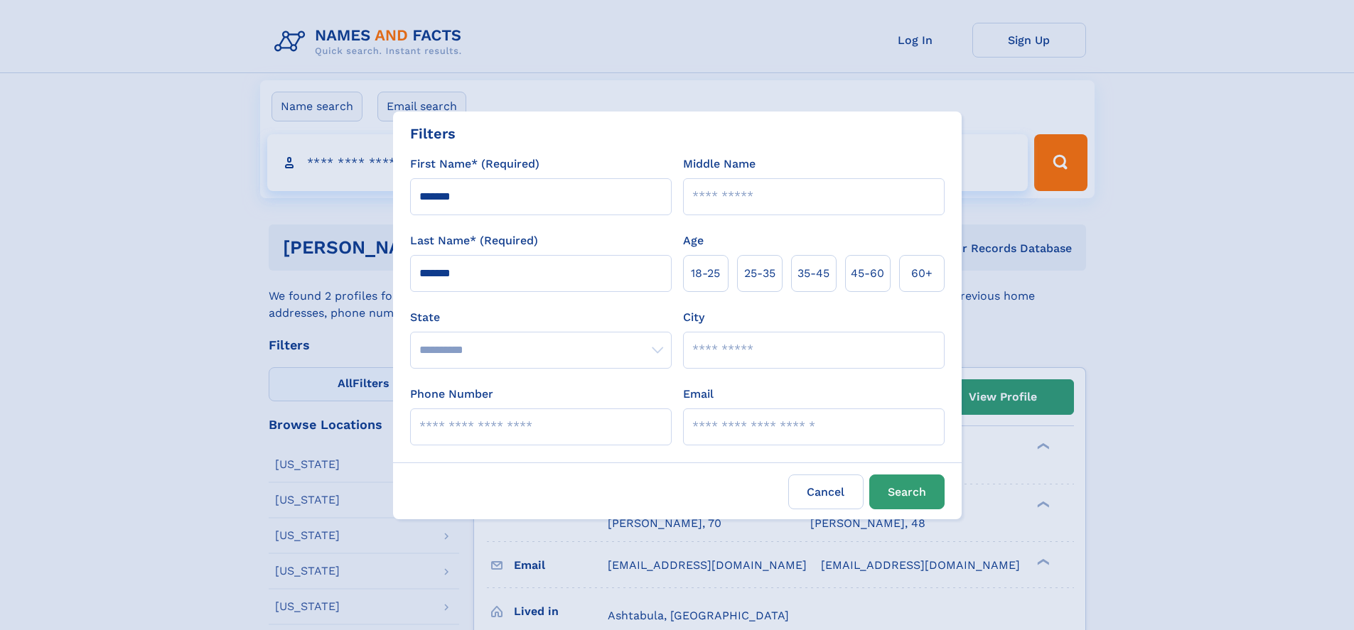 This screenshot has width=1354, height=630. What do you see at coordinates (813, 274) in the screenshot?
I see `span: 35‑45` at bounding box center [813, 274].